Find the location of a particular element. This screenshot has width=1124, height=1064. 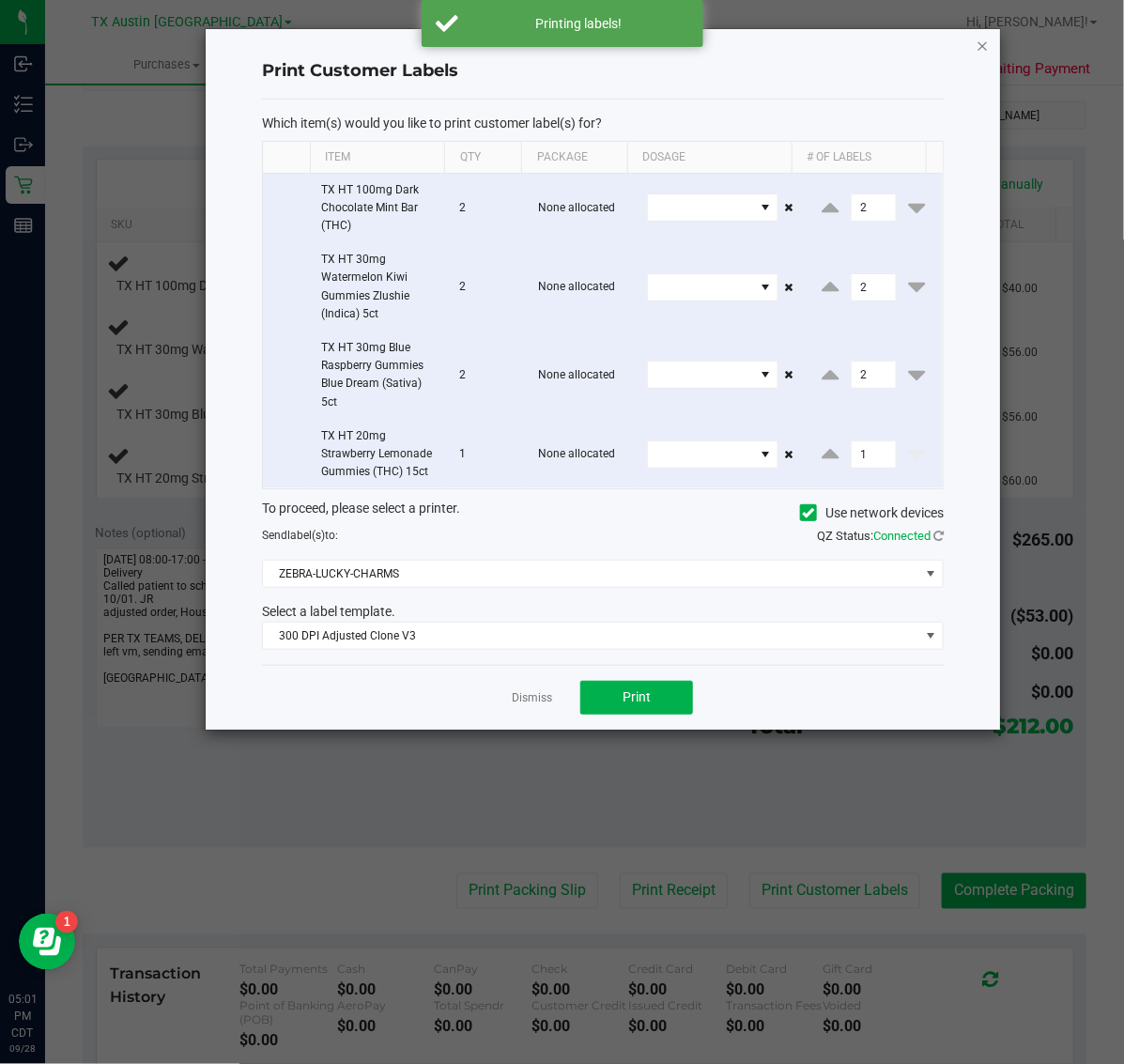

th: Package is located at coordinates (573, 158).